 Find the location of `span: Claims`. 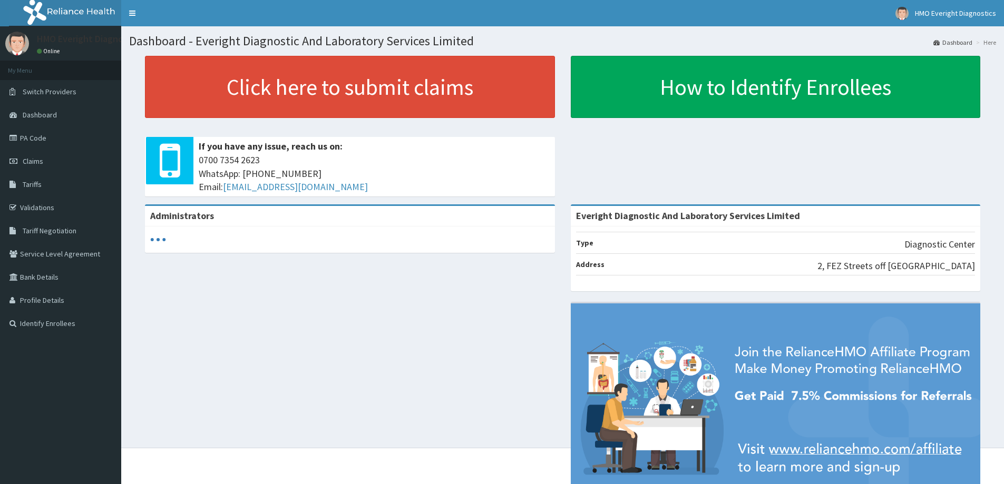

span: Claims is located at coordinates (33, 161).